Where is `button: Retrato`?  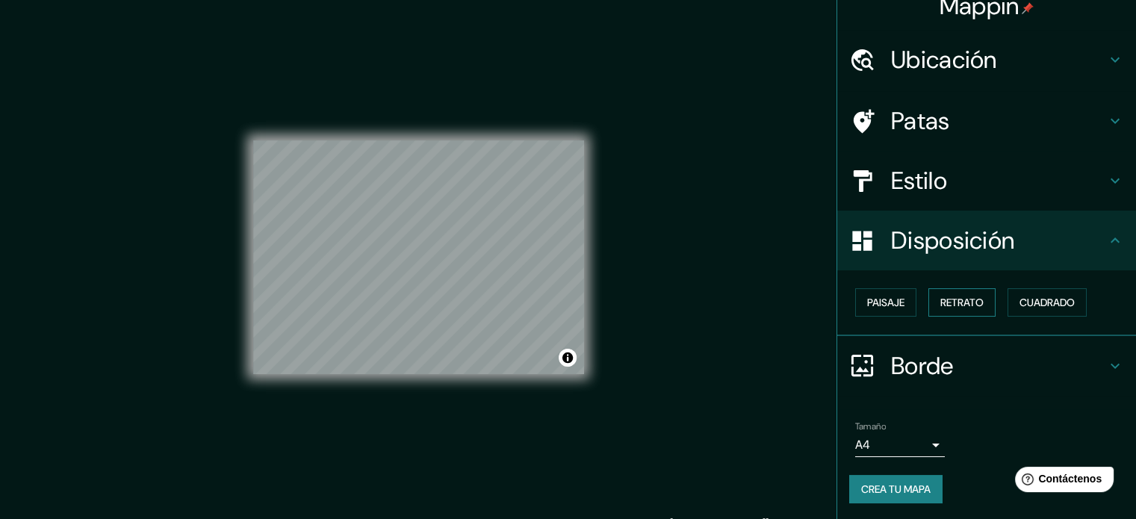 button: Retrato is located at coordinates (962, 302).